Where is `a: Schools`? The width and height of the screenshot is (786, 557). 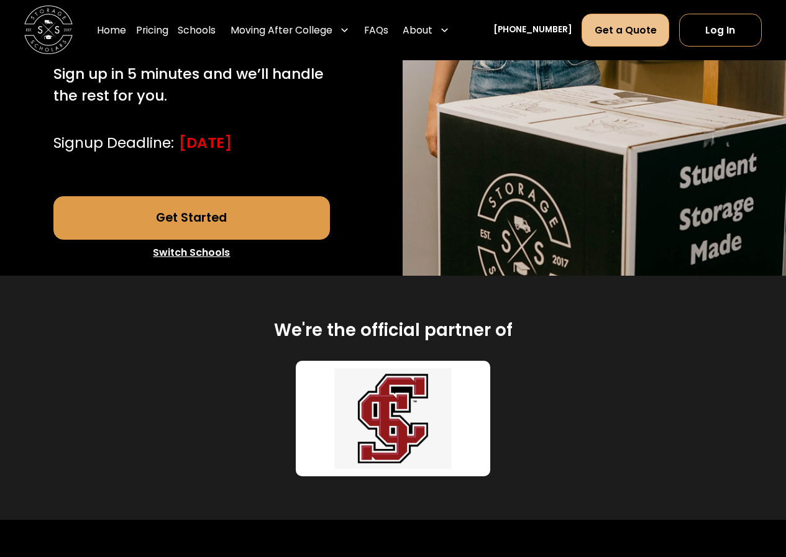 a: Schools is located at coordinates (196, 30).